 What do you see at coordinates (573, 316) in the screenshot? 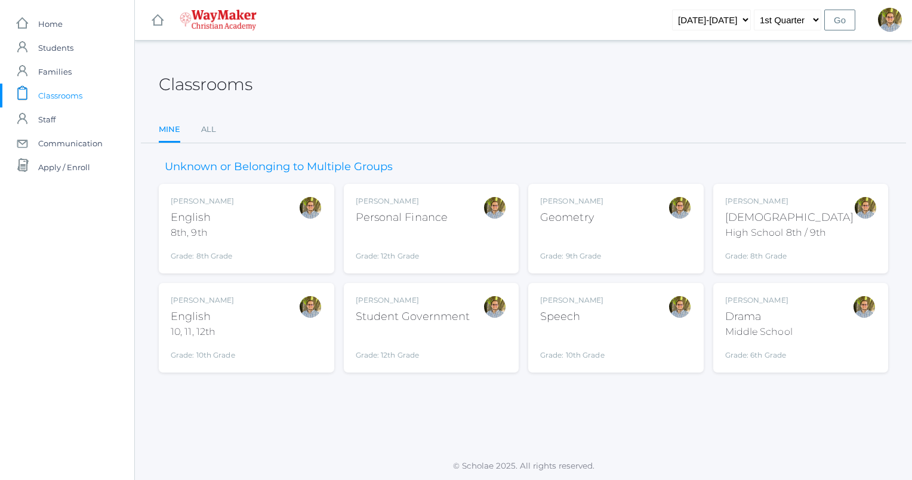
I see `div: Speech` at bounding box center [573, 316].